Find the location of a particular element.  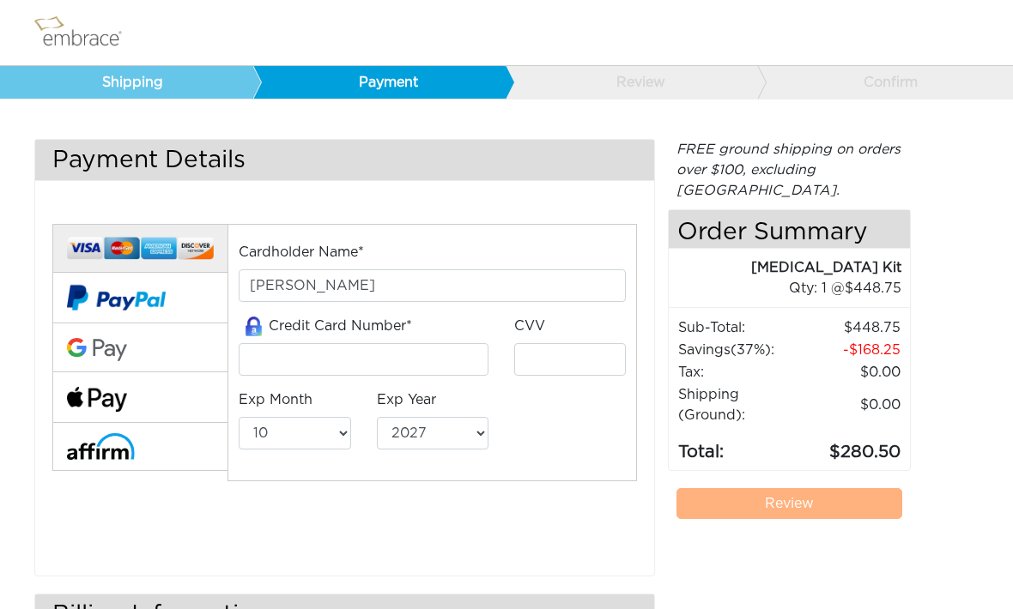

img: amazon-lock.png is located at coordinates (253, 326).